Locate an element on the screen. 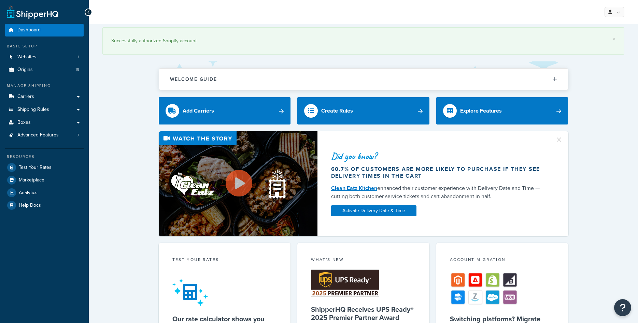 The height and width of the screenshot is (323, 638). div: Create Rules is located at coordinates (337, 111).